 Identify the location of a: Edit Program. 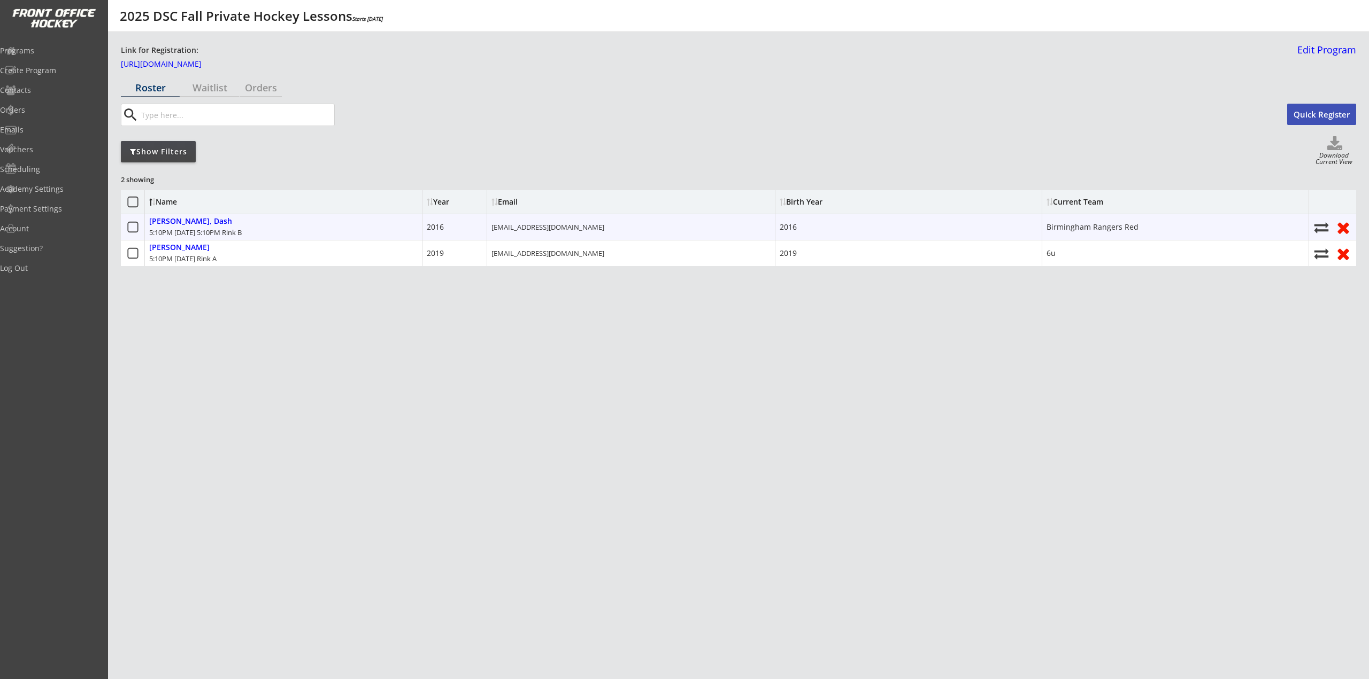
(1324, 54).